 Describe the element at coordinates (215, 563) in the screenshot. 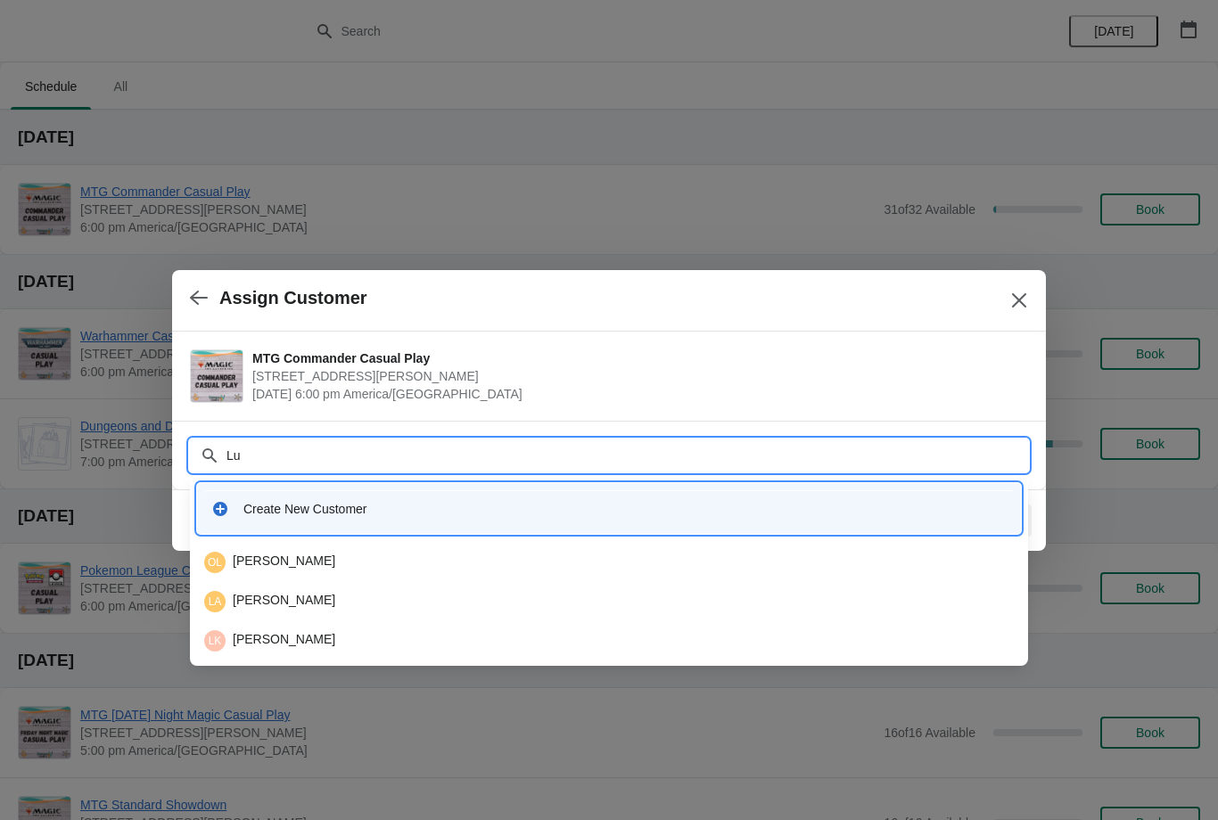

I see `span: Oscar Luna` at that location.